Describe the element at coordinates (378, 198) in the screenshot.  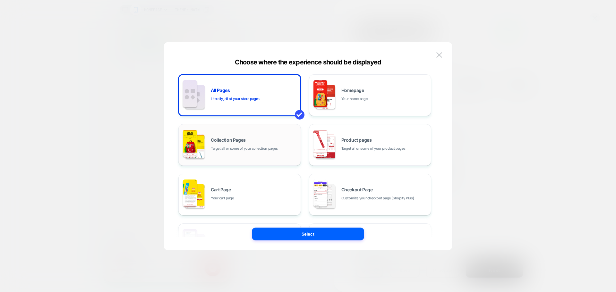
I see `span: Customize your checkout page (Shopify Plus)` at that location.